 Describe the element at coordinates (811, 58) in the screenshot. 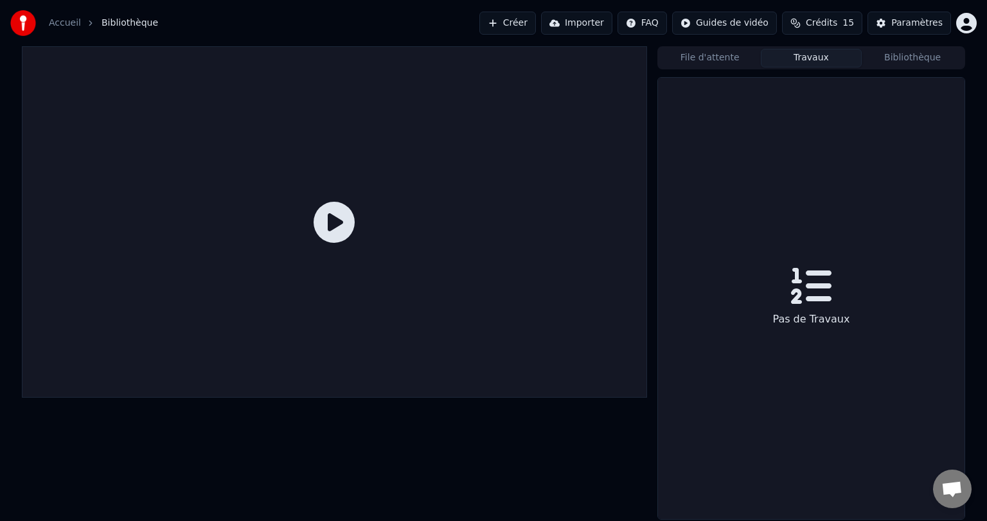

I see `button: Travaux` at that location.